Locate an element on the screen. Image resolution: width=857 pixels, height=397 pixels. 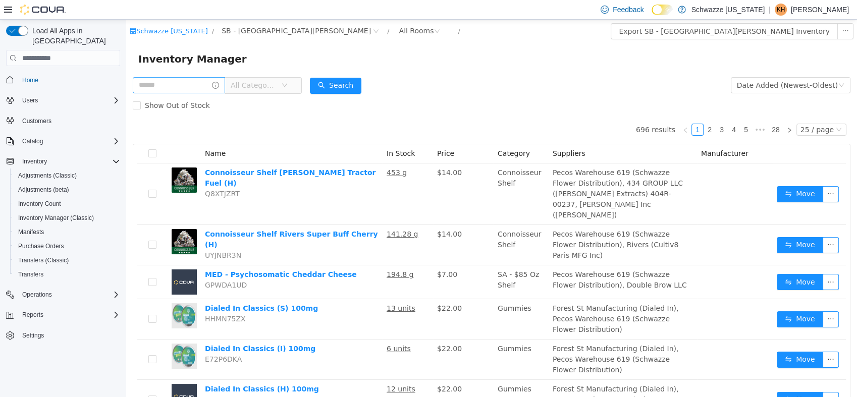
button: Operations is located at coordinates (37, 295).